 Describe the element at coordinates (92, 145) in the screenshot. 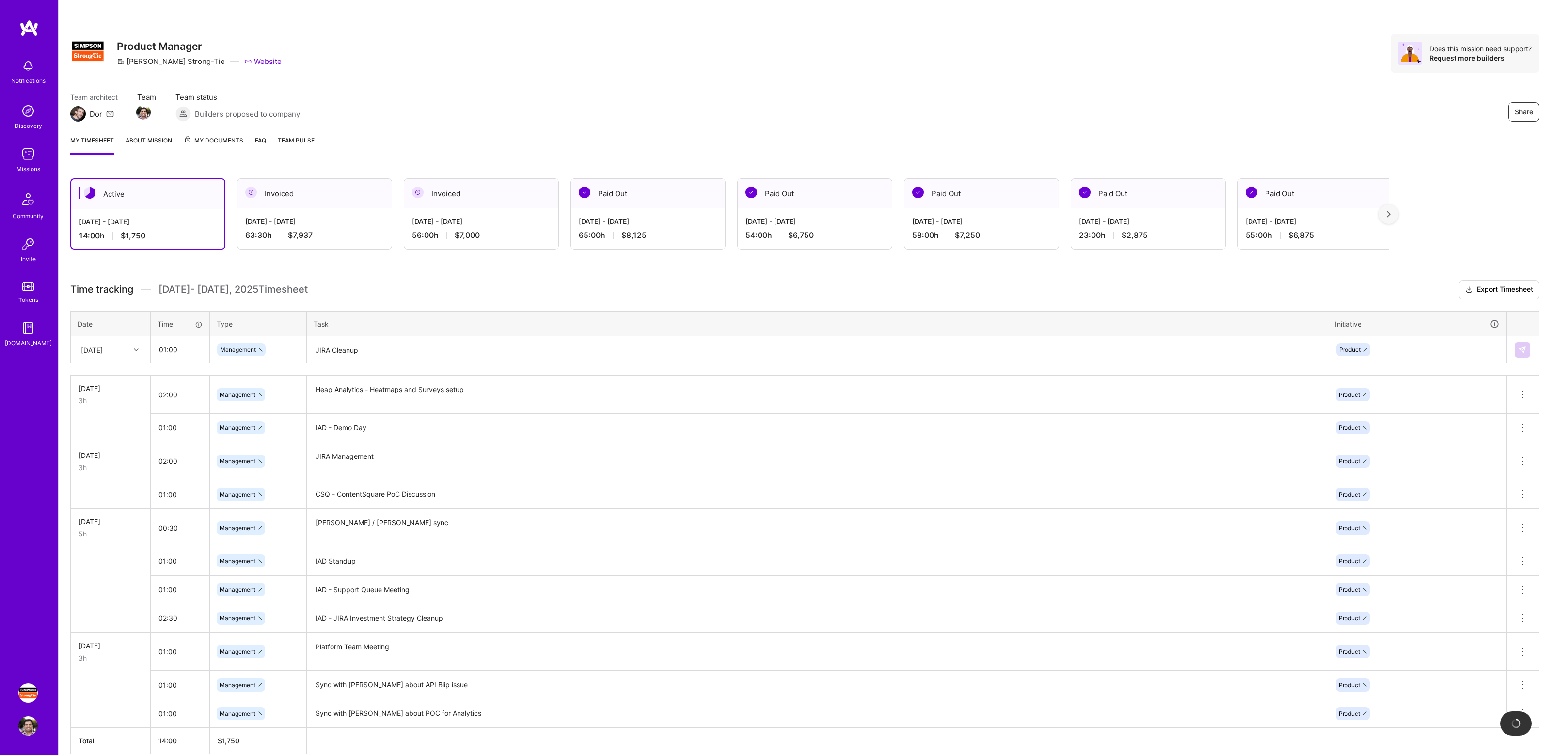

I see `a: My timesheet` at that location.